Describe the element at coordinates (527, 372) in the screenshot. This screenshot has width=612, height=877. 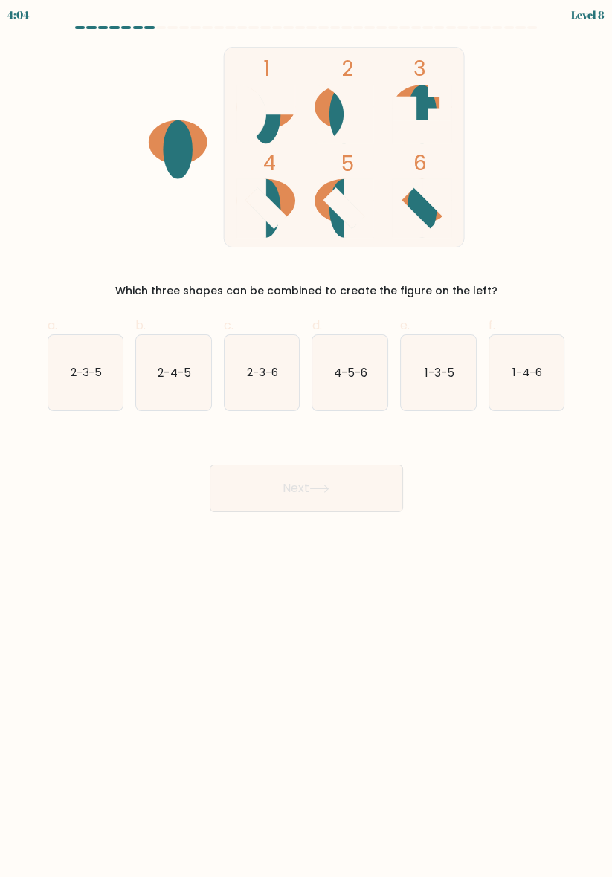
I see `text: 1-4-6` at that location.